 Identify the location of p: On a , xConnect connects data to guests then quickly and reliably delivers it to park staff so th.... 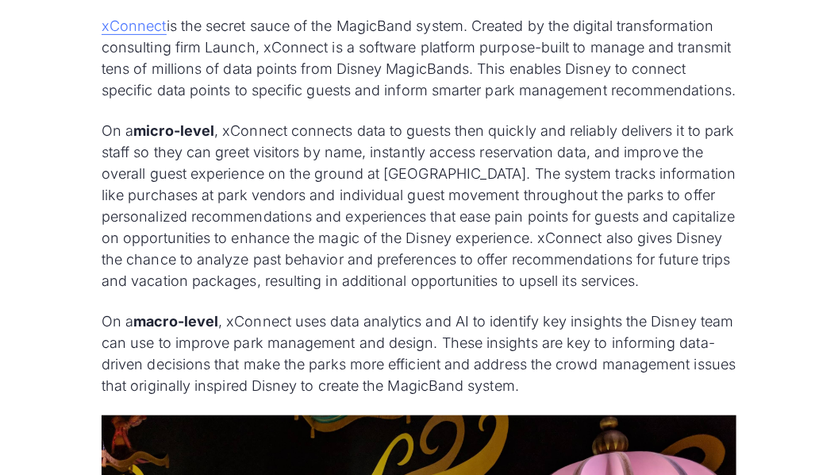
(419, 206).